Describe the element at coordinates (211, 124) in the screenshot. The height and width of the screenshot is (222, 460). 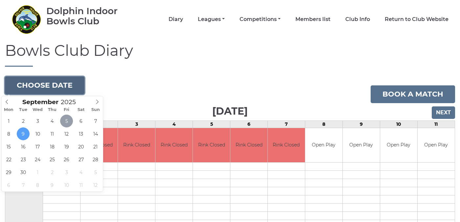
I see `td: 5` at that location.